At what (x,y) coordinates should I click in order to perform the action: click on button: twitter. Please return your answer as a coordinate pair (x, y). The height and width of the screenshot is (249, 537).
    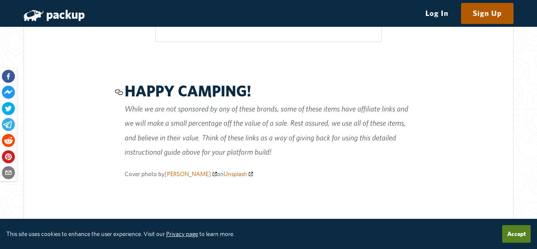
    Looking at the image, I should click on (8, 109).